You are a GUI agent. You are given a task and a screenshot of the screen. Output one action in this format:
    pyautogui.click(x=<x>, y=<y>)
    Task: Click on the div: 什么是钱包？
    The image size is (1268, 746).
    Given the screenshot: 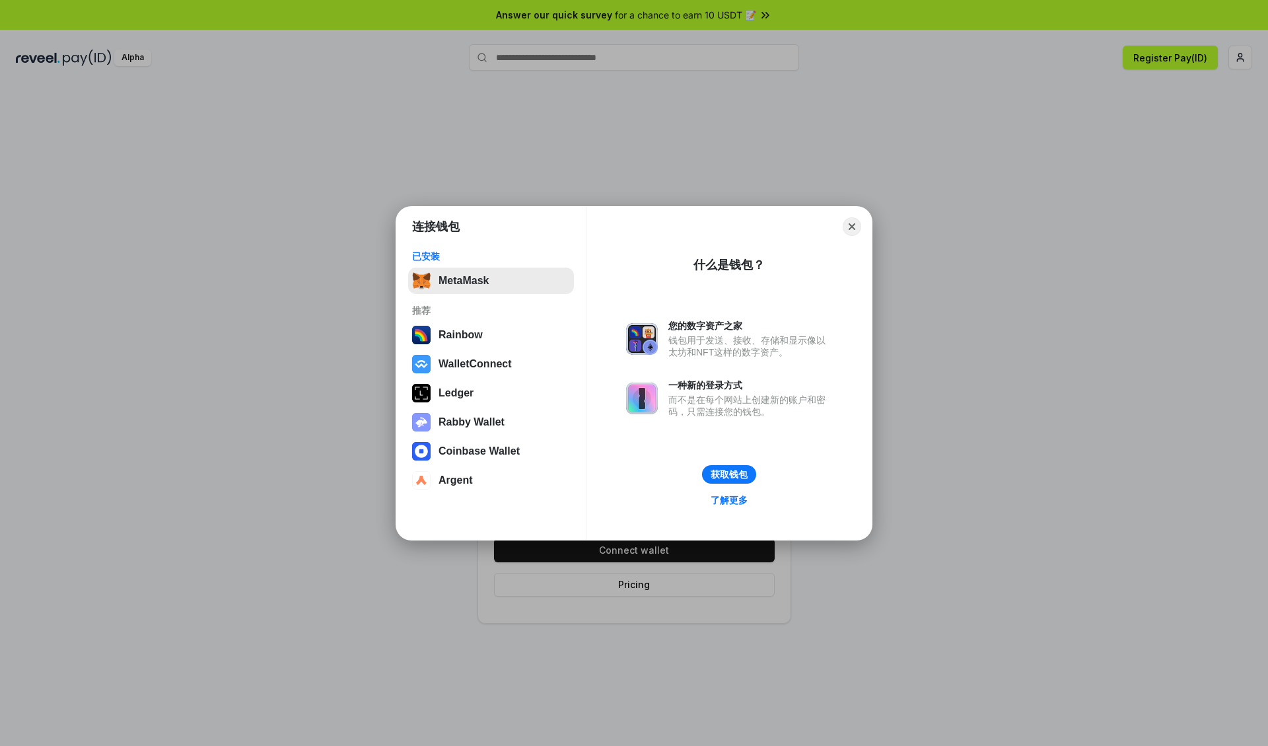 What is the action you would take?
    pyautogui.click(x=729, y=265)
    